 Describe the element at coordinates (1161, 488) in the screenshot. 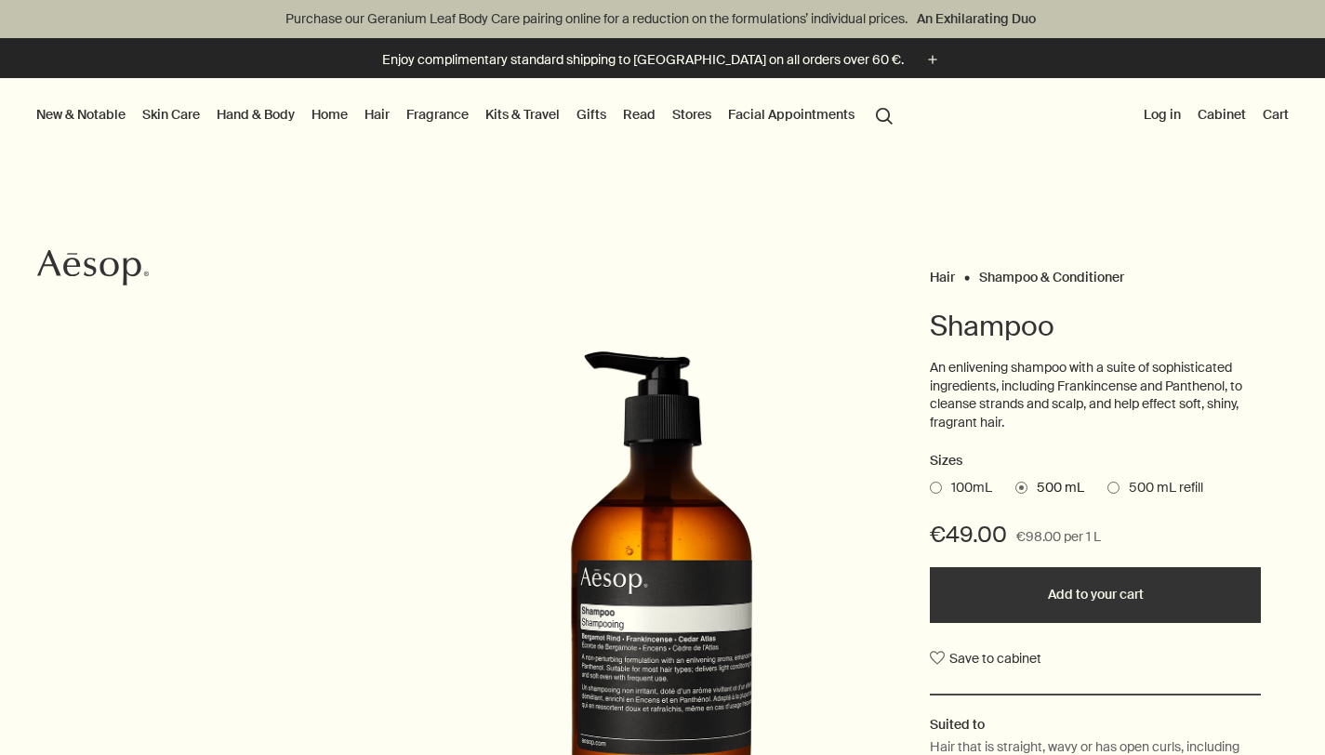

I see `span: 500 mL refill` at that location.